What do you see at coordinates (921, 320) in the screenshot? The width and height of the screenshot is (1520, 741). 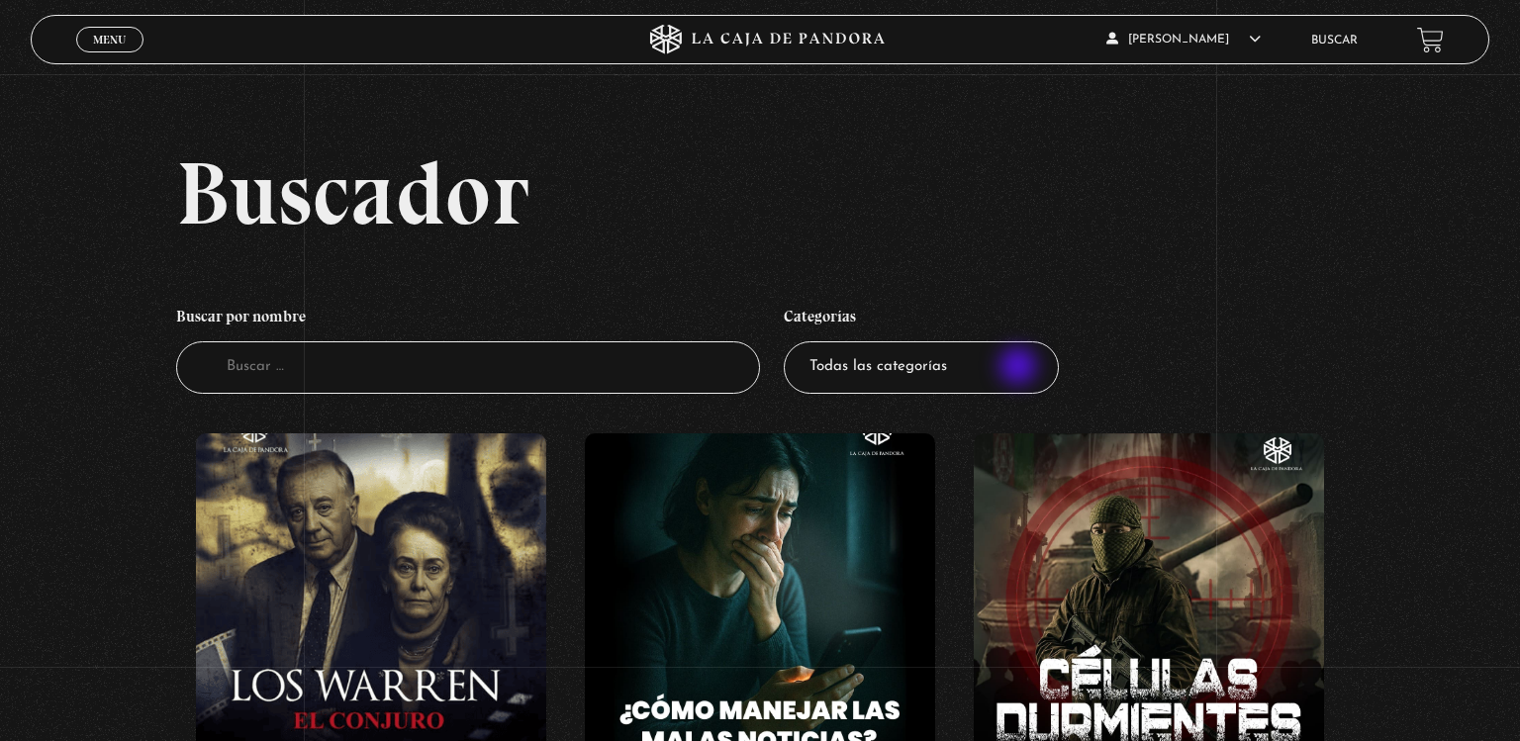 I see `h4: Categorías` at bounding box center [921, 320].